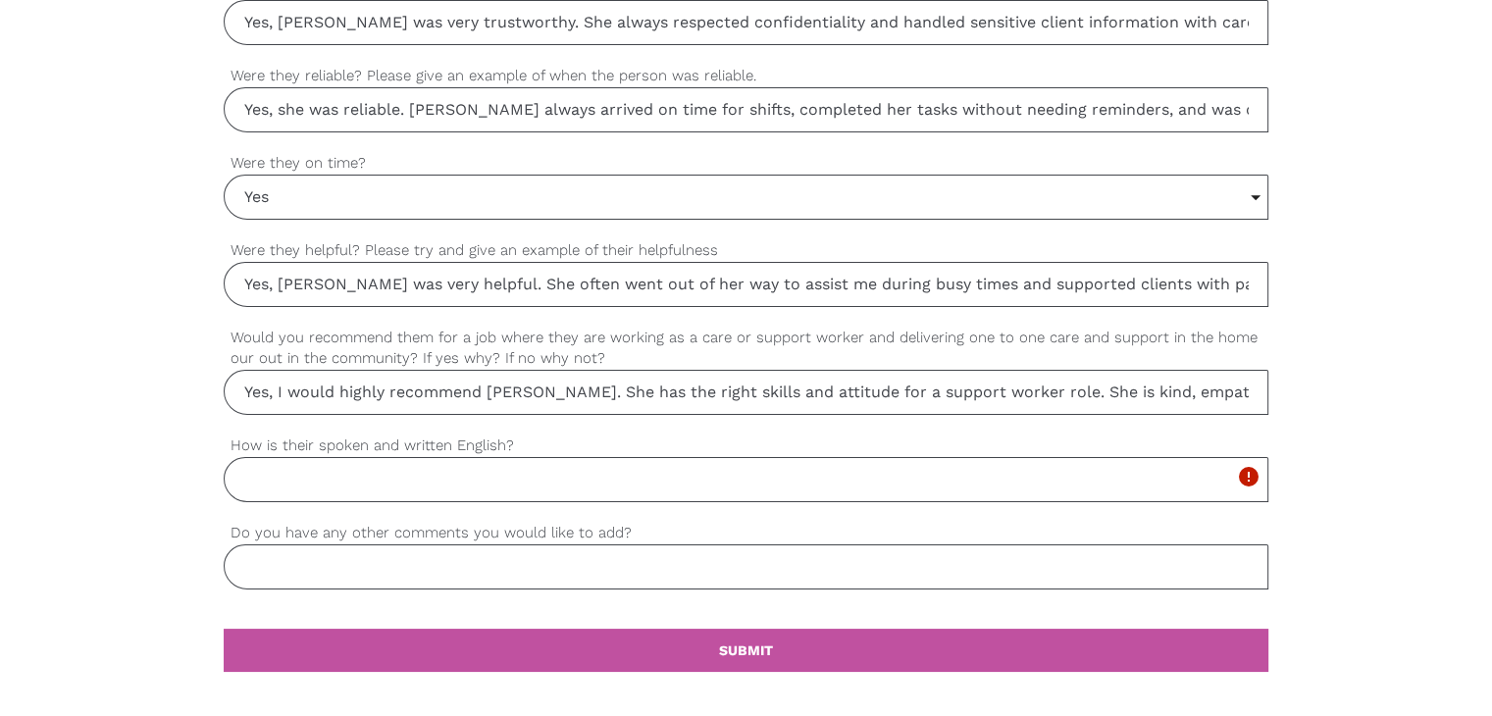 This screenshot has height=716, width=1492. What do you see at coordinates (746, 651) in the screenshot?
I see `a: SUBMIT` at bounding box center [746, 651].